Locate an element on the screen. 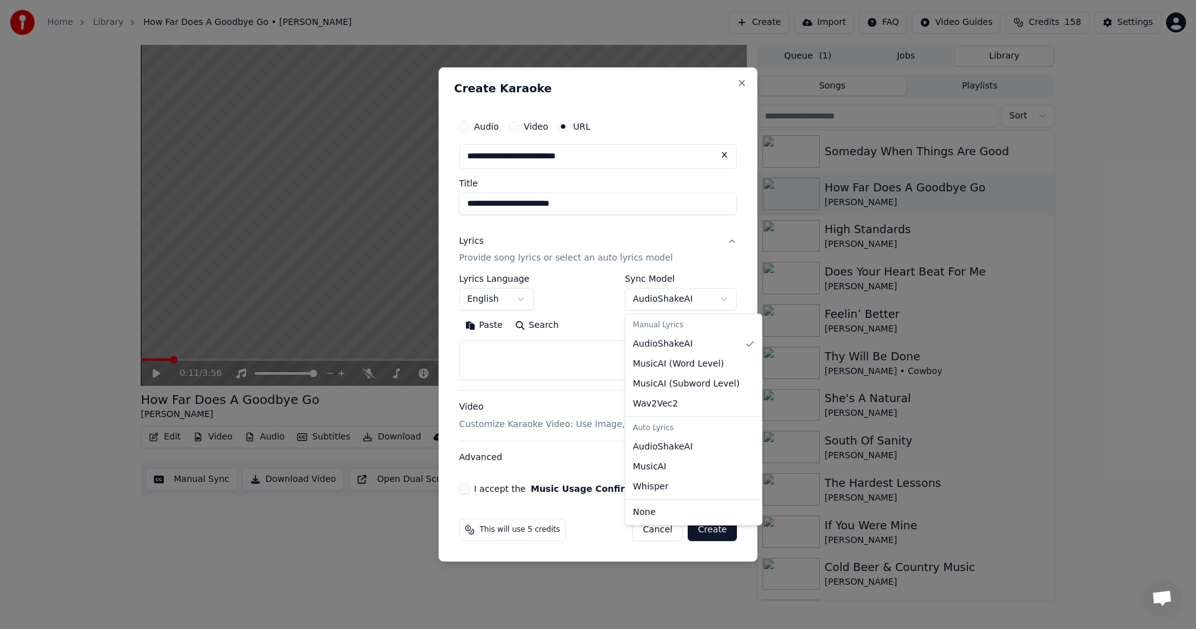 This screenshot has height=629, width=1196. span: MusicAI ( Word Level ) is located at coordinates (679, 364).